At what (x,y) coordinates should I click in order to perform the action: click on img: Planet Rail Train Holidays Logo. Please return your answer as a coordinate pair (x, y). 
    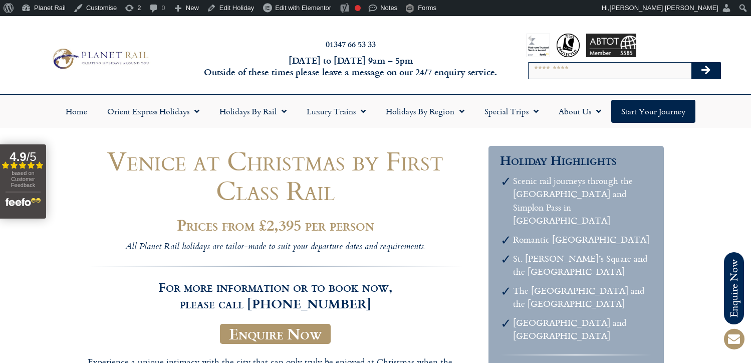
    Looking at the image, I should click on (100, 59).